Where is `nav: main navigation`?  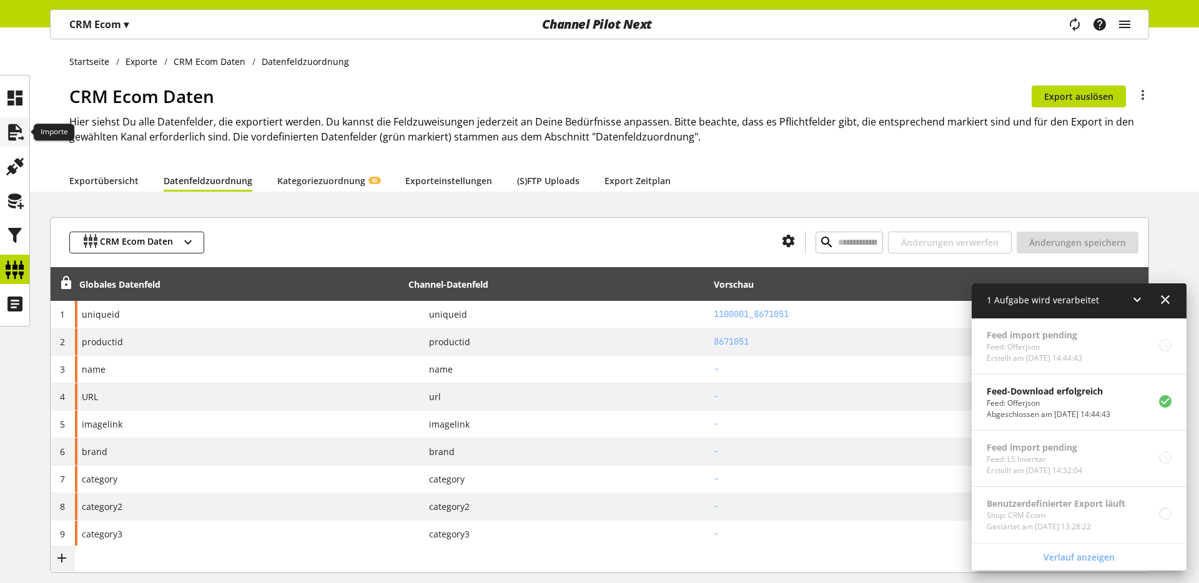
nav: main navigation is located at coordinates (599, 24).